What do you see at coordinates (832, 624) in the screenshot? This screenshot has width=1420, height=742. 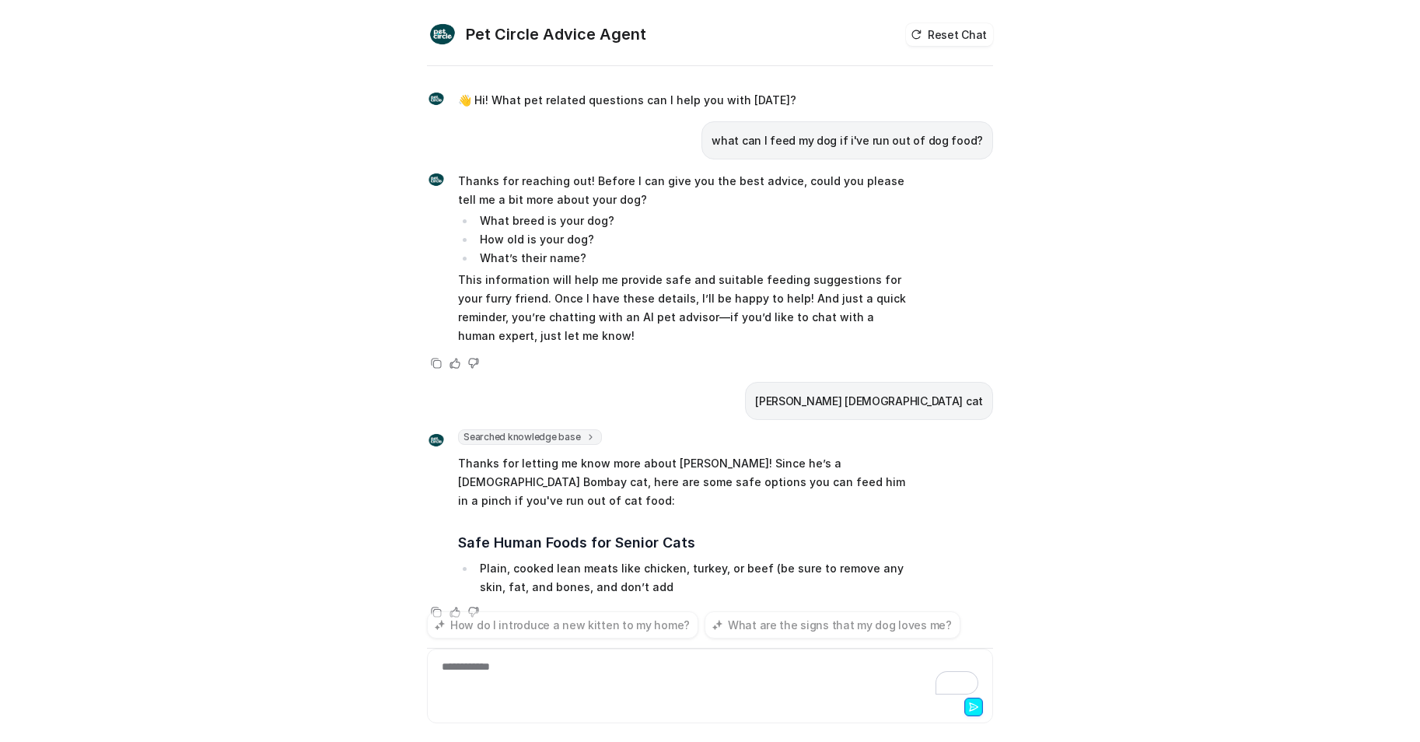 I see `button: What are the signs that my dog loves me?` at bounding box center [832, 624].